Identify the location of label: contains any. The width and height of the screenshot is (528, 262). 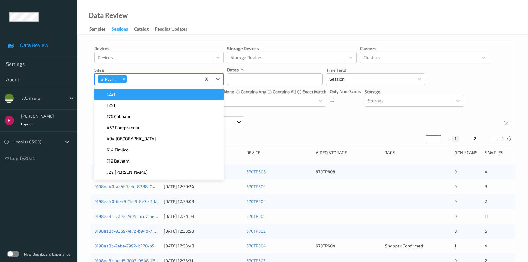
(254, 92).